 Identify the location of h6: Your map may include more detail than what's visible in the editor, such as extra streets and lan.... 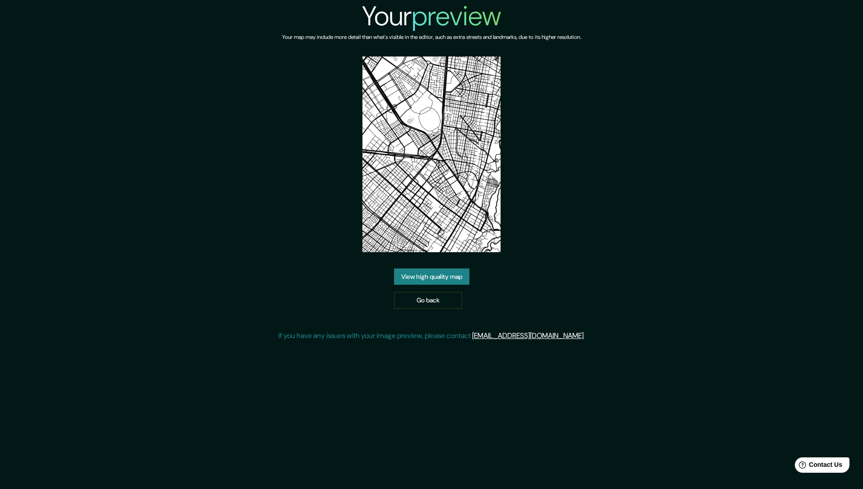
(432, 37).